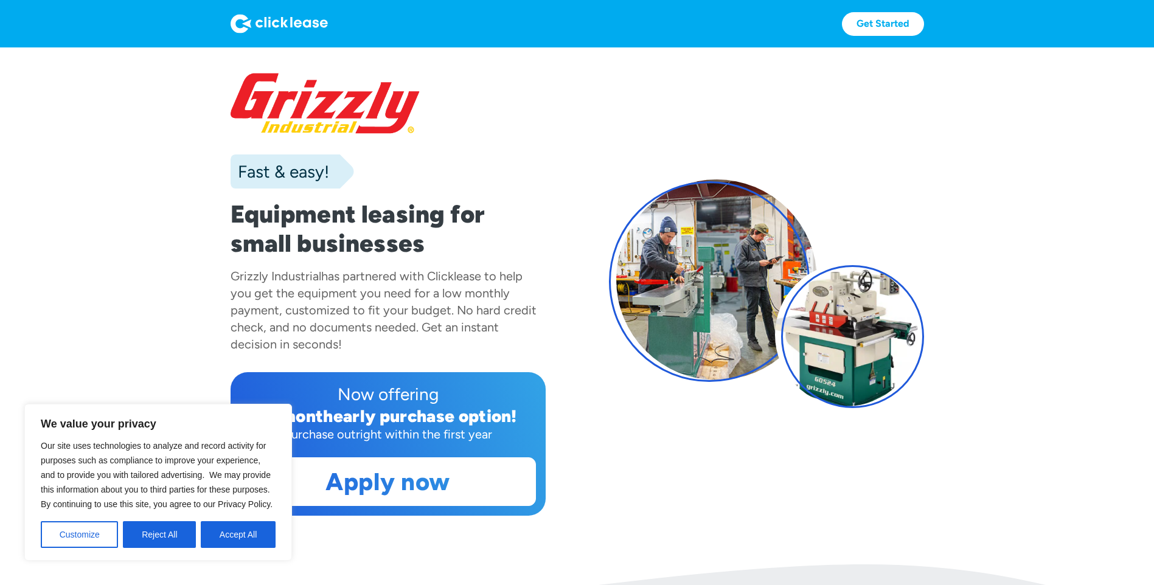 Image resolution: width=1154 pixels, height=585 pixels. Describe the element at coordinates (158, 424) in the screenshot. I see `p: We value your privacy` at that location.